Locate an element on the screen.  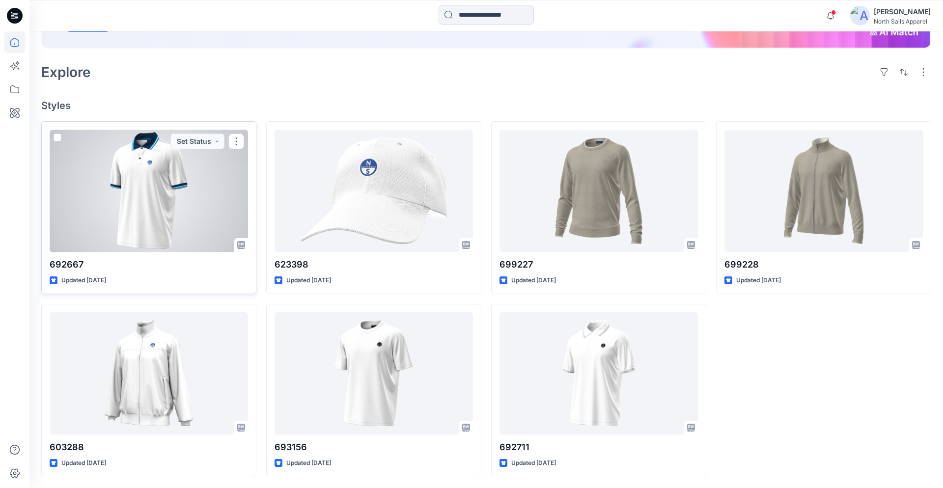
p: 699227 is located at coordinates (599, 265).